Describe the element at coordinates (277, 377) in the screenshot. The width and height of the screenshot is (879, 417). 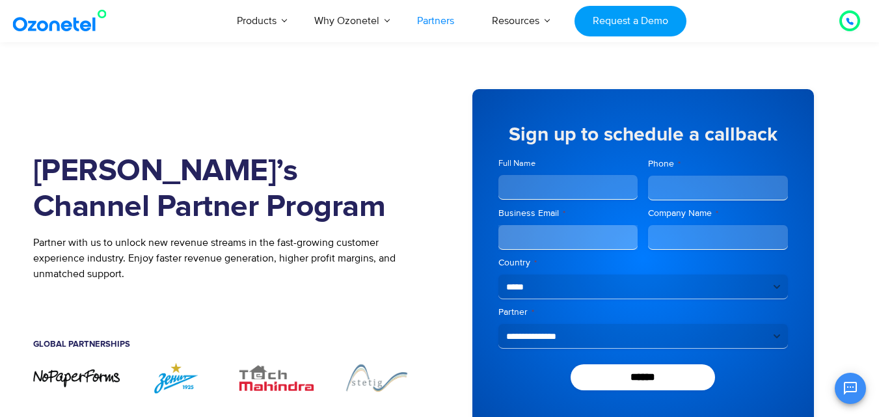
I see `div: 3 / 7` at that location.